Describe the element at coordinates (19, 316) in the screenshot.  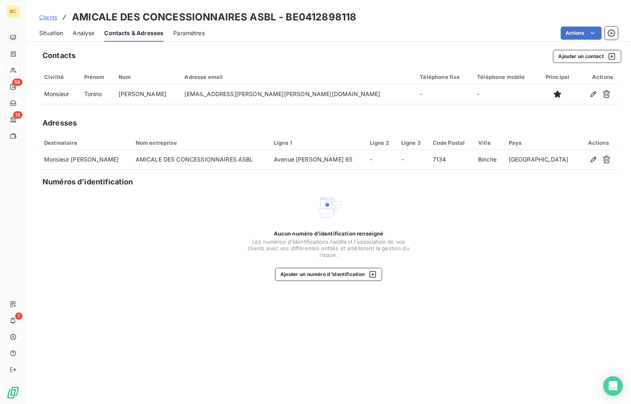
I see `span: 1` at that location.